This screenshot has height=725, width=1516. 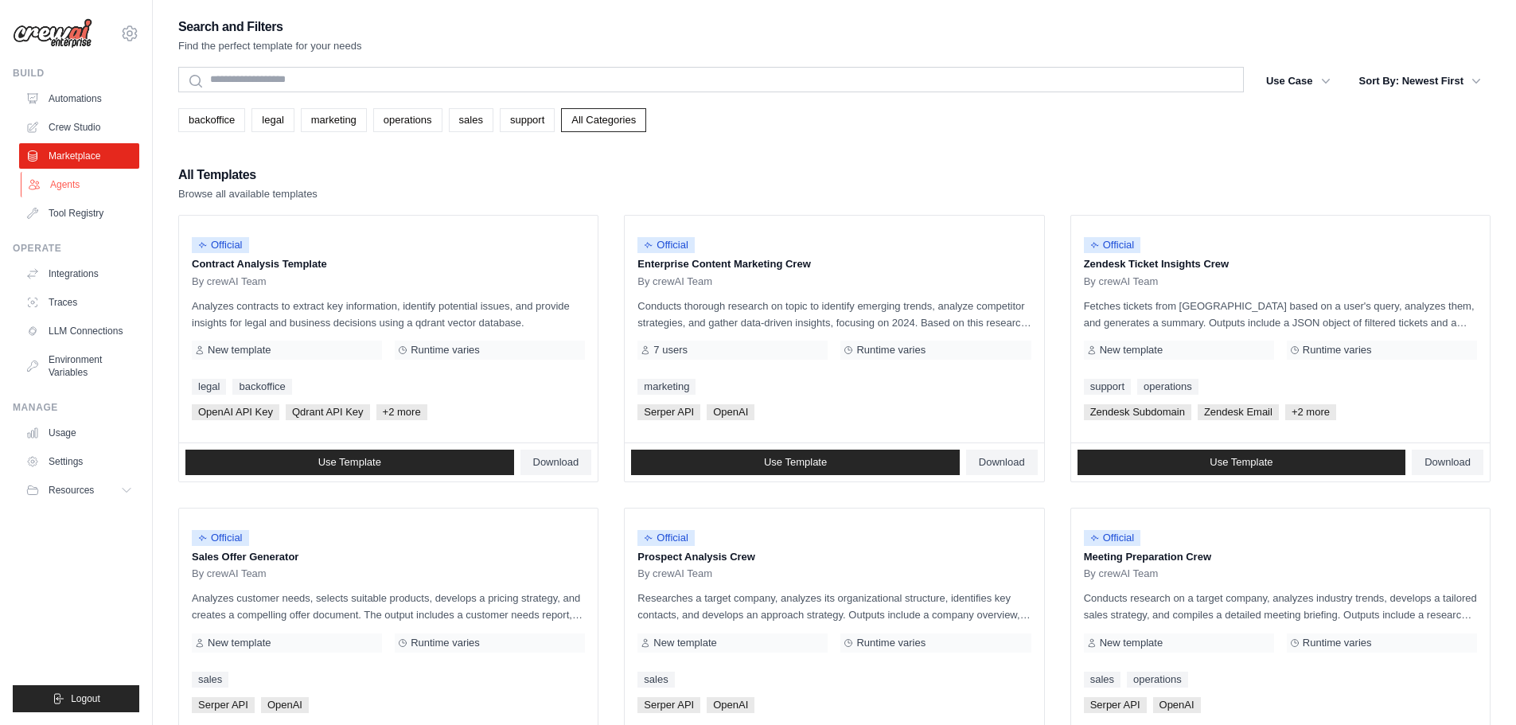 What do you see at coordinates (80, 185) in the screenshot?
I see `a: Agents` at bounding box center [80, 185].